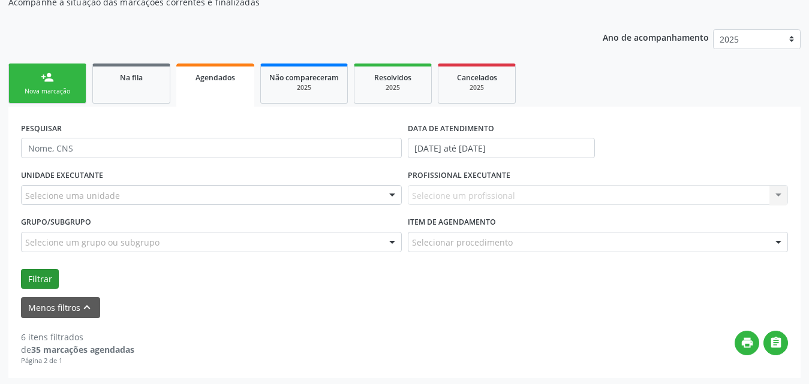 Image resolution: width=809 pixels, height=384 pixels. Describe the element at coordinates (61, 308) in the screenshot. I see `button: Menos filtroskeyboard_arrow_up` at that location.